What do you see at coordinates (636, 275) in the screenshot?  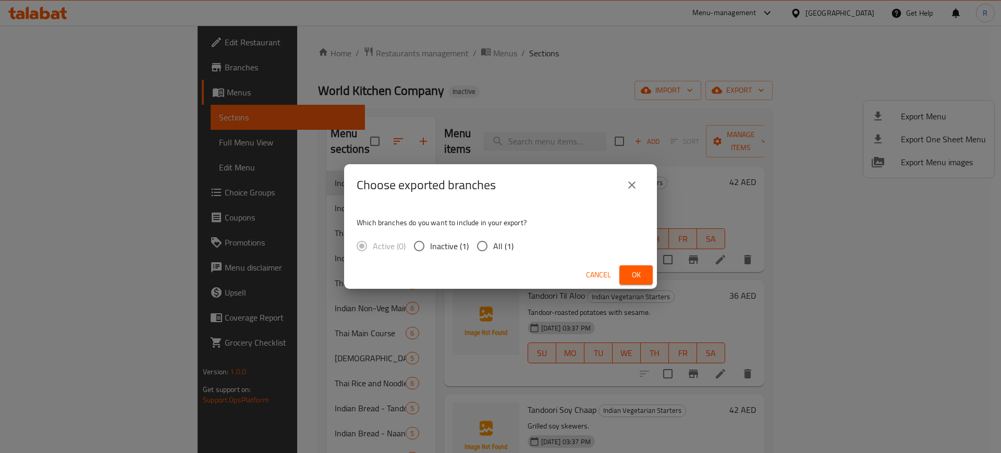 I see `button: Ok` at bounding box center [636, 275].